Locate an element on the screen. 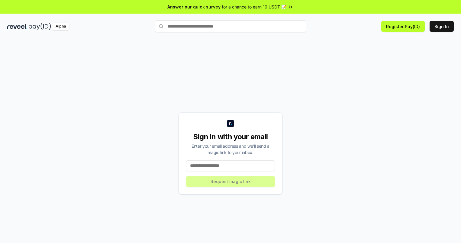 The width and height of the screenshot is (461, 243). button: Register Pay(ID) is located at coordinates (403, 26).